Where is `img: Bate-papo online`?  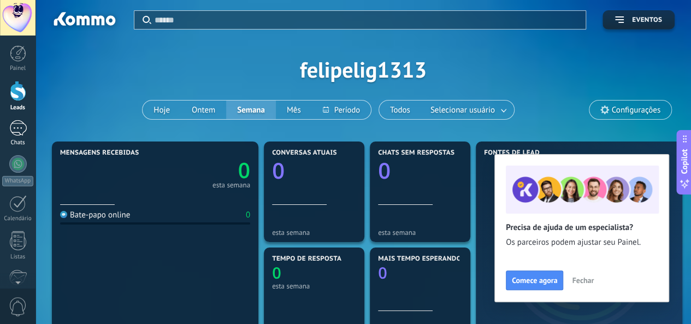 img: Bate-papo online is located at coordinates (63, 214).